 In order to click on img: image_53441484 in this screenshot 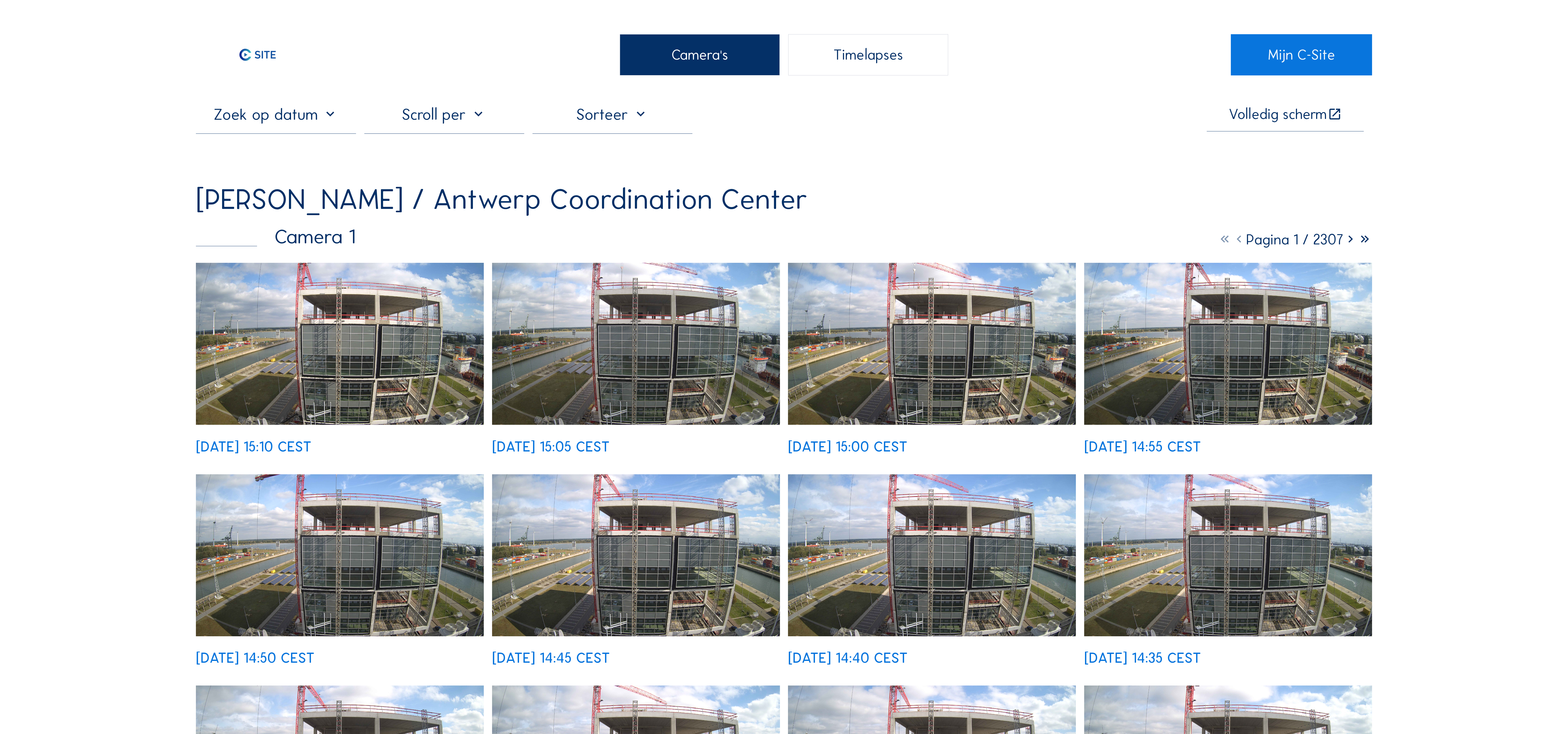, I will do `click(932, 555)`.